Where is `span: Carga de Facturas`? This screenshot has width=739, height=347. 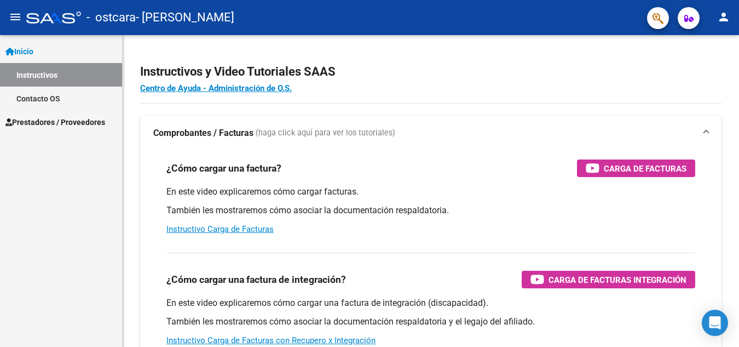 span: Carga de Facturas is located at coordinates (645, 168).